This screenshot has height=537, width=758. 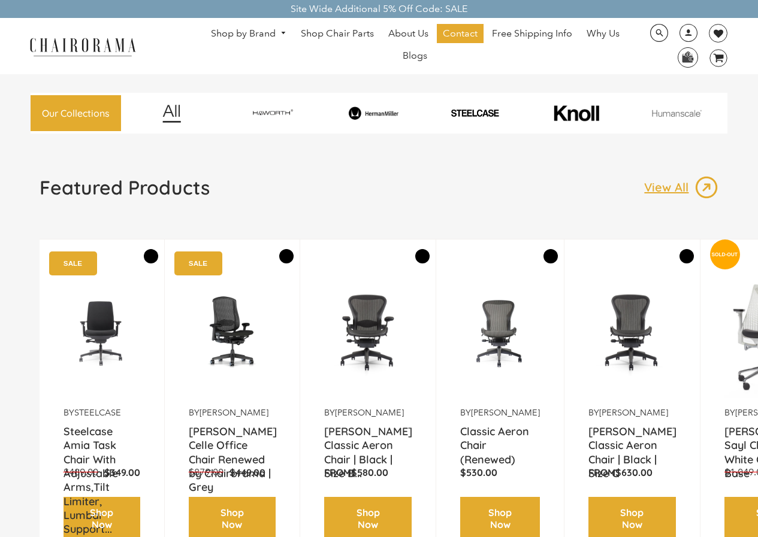 What do you see at coordinates (83, 46) in the screenshot?
I see `img: chairorama` at bounding box center [83, 46].